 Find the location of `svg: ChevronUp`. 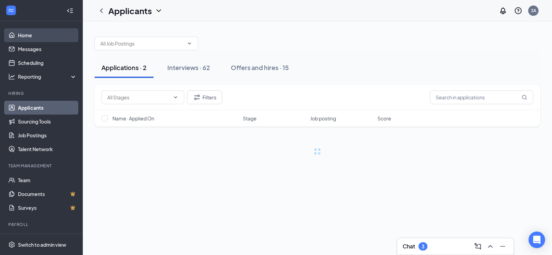

svg: ChevronUp is located at coordinates (491, 246).